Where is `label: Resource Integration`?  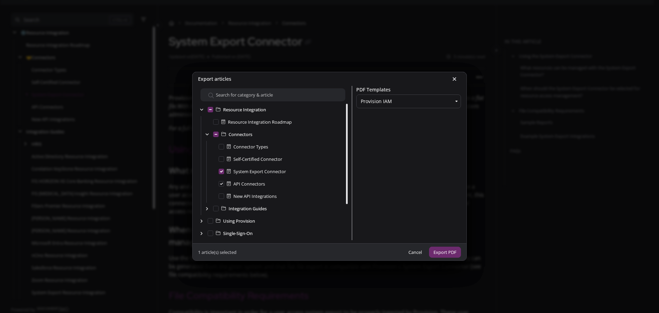 label: Resource Integration is located at coordinates (244, 109).